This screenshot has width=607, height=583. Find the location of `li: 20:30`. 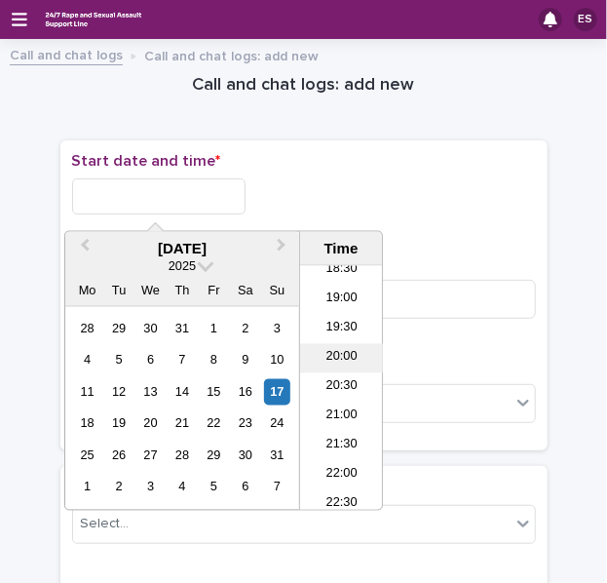

li: 20:30 is located at coordinates (341, 388).